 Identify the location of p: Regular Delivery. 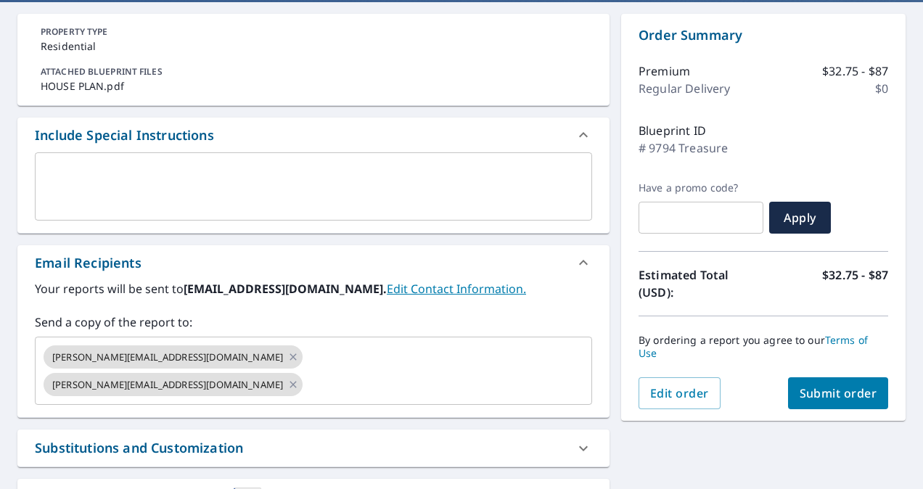
(684, 89).